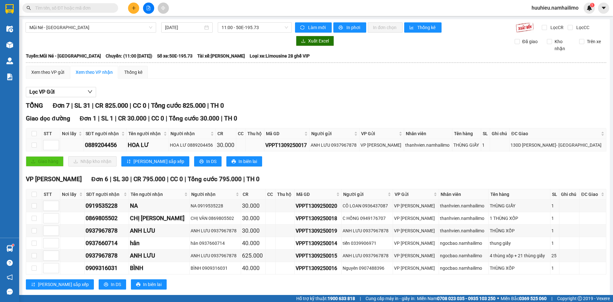  What do you see at coordinates (367, 243) in the screenshot?
I see `div: tiến 0339906971` at bounding box center [367, 243].